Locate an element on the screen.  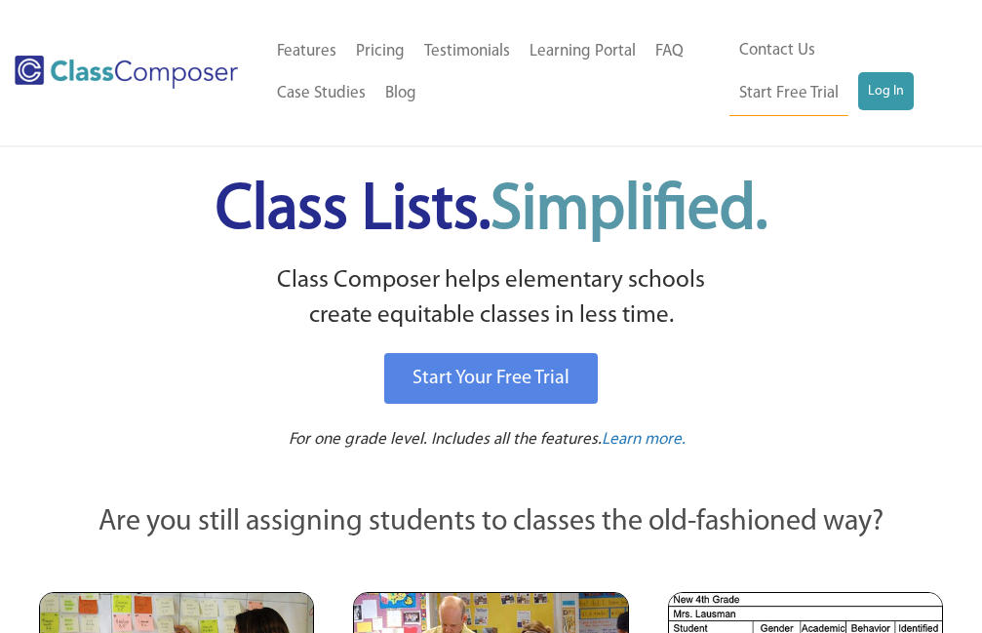
span: Simplified. is located at coordinates (629, 211).